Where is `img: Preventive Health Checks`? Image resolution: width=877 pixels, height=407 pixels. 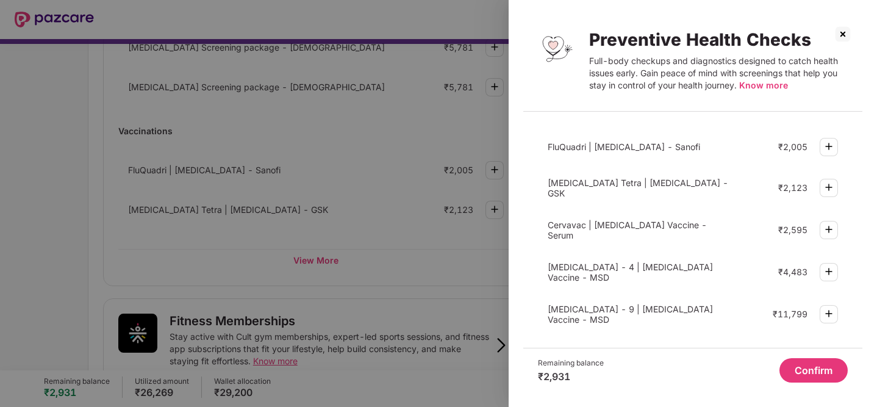
img: Preventive Health Checks is located at coordinates (557, 49).